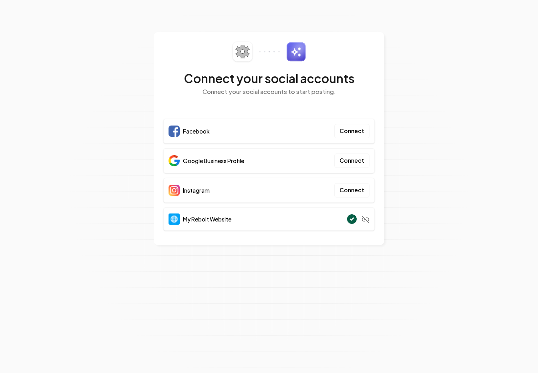  I want to click on img: Facebook, so click(174, 131).